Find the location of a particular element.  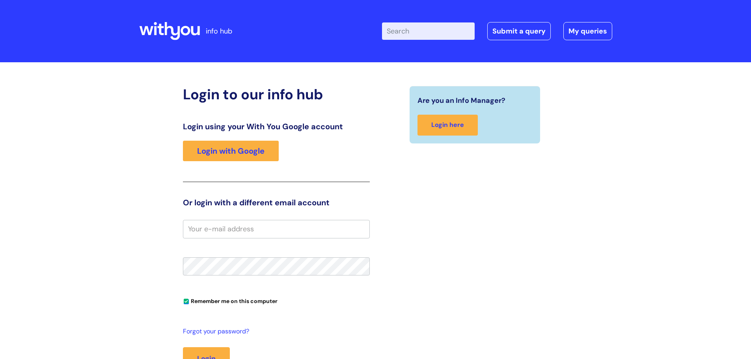

a: Forgot your password? is located at coordinates (274, 332).